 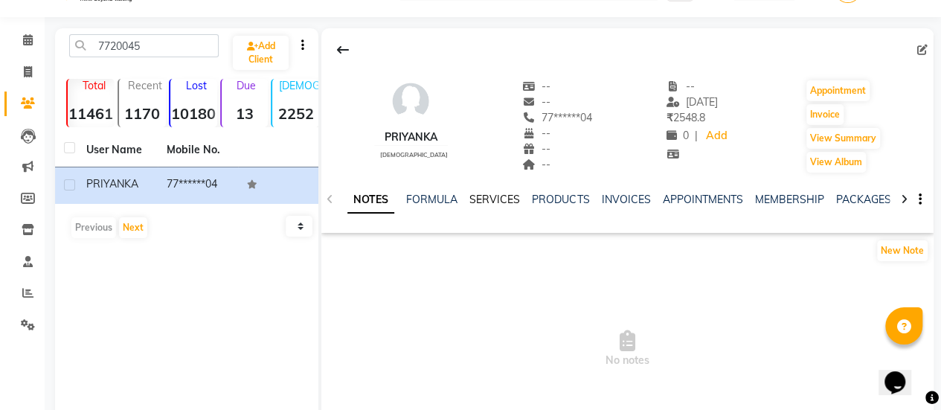 I want to click on span: PRIYANKA, so click(x=112, y=184).